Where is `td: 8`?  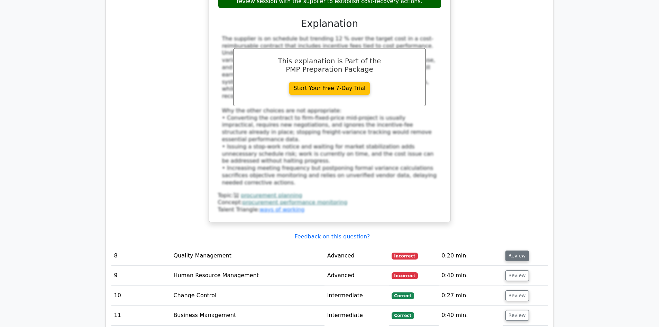
td: 8 is located at coordinates (141, 256).